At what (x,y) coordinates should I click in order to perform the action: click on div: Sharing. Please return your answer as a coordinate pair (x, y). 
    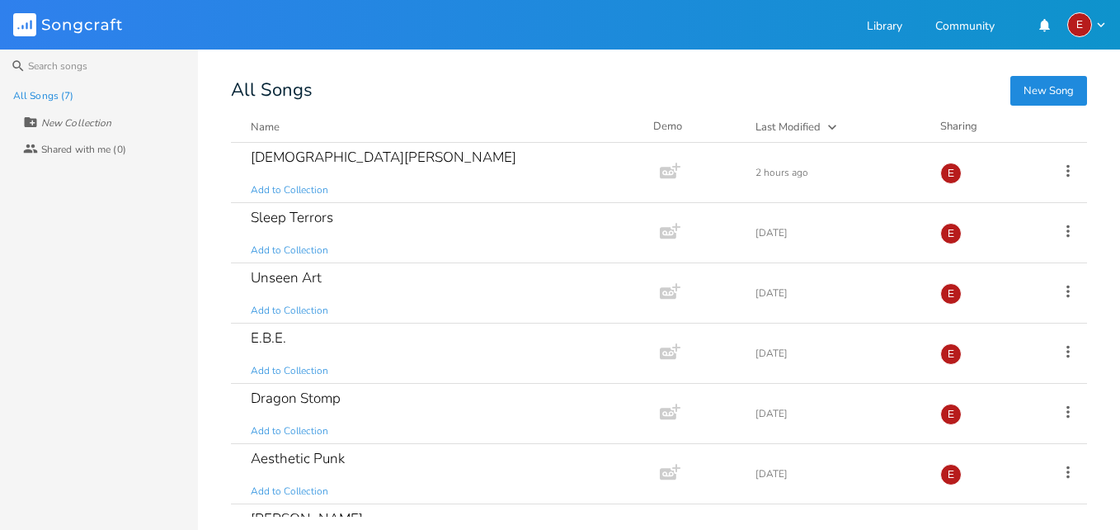
    Looking at the image, I should click on (990, 127).